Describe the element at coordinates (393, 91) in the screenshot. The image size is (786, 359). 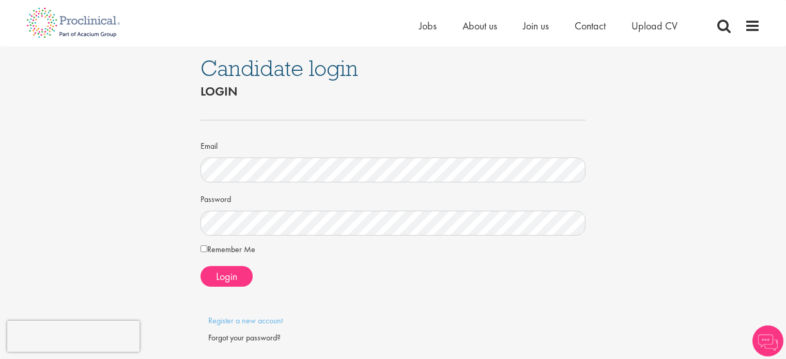
I see `h2: Login` at that location.